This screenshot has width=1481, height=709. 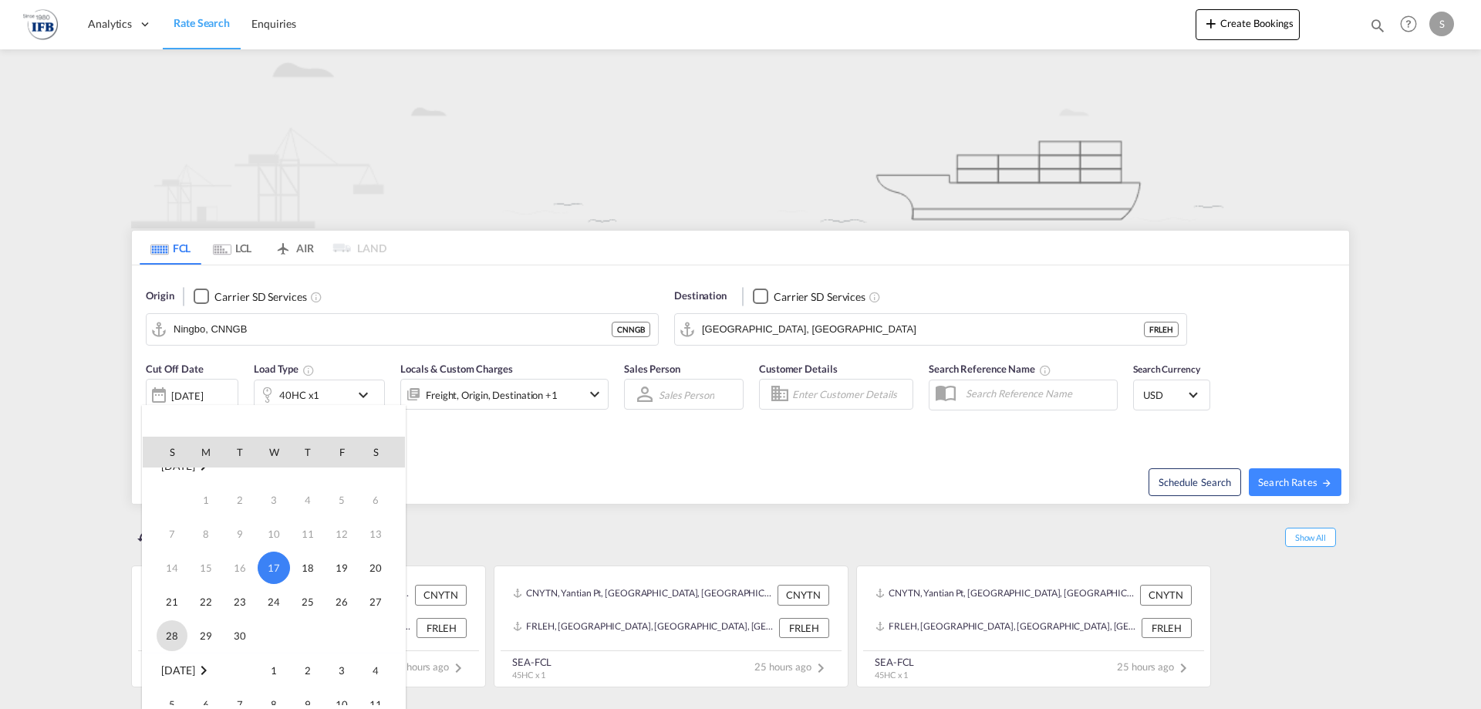 What do you see at coordinates (206, 500) in the screenshot?
I see `td: Monday September 1 2025` at bounding box center [206, 500].